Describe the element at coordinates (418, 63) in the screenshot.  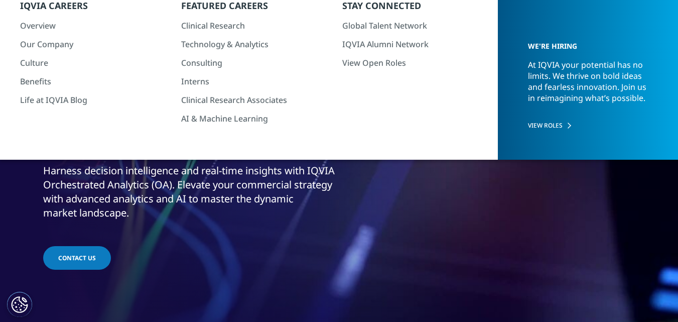
I see `a: View Open Roles` at that location.